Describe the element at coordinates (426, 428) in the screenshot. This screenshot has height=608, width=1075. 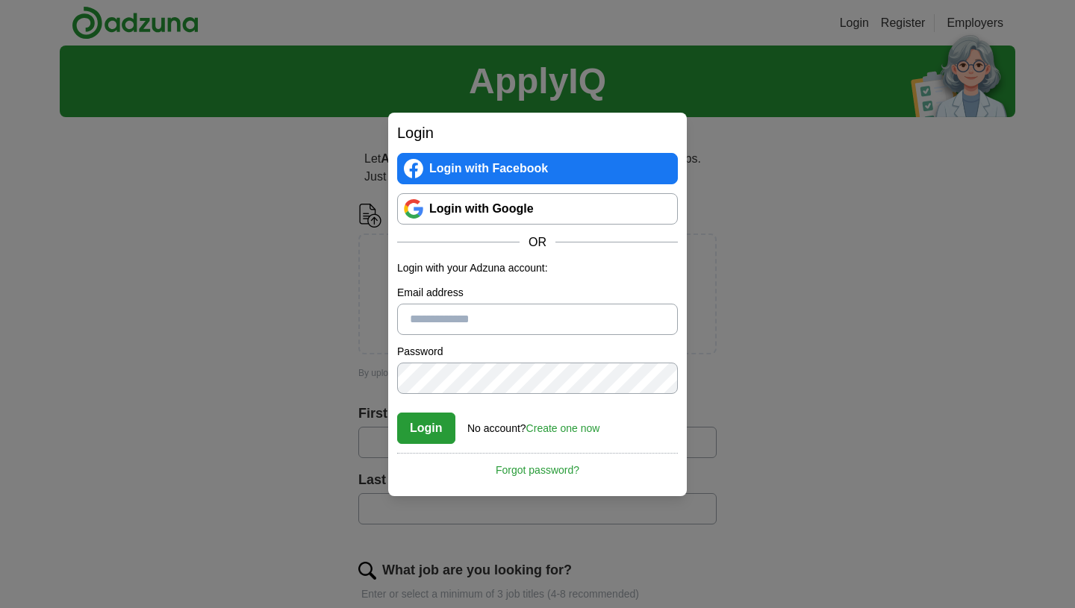
I see `button: Login` at that location.